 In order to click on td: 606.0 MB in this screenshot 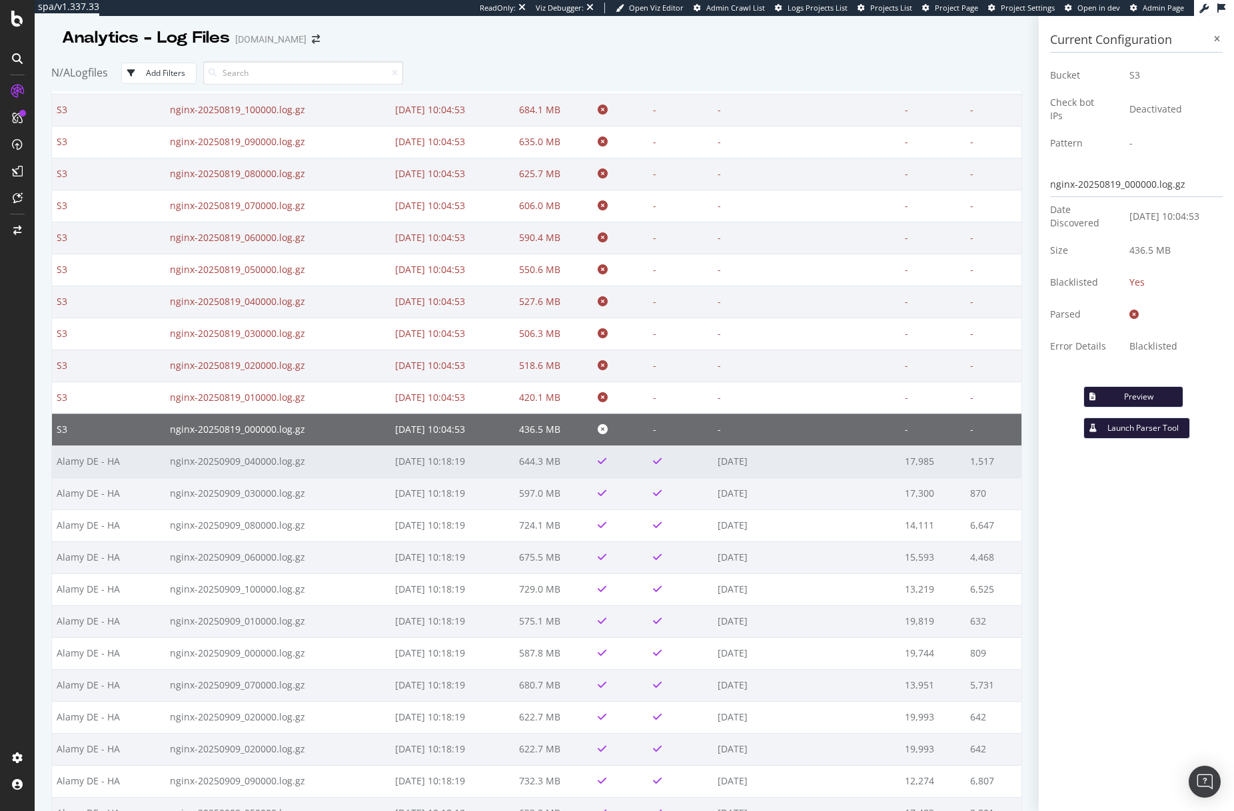, I will do `click(554, 206)`.